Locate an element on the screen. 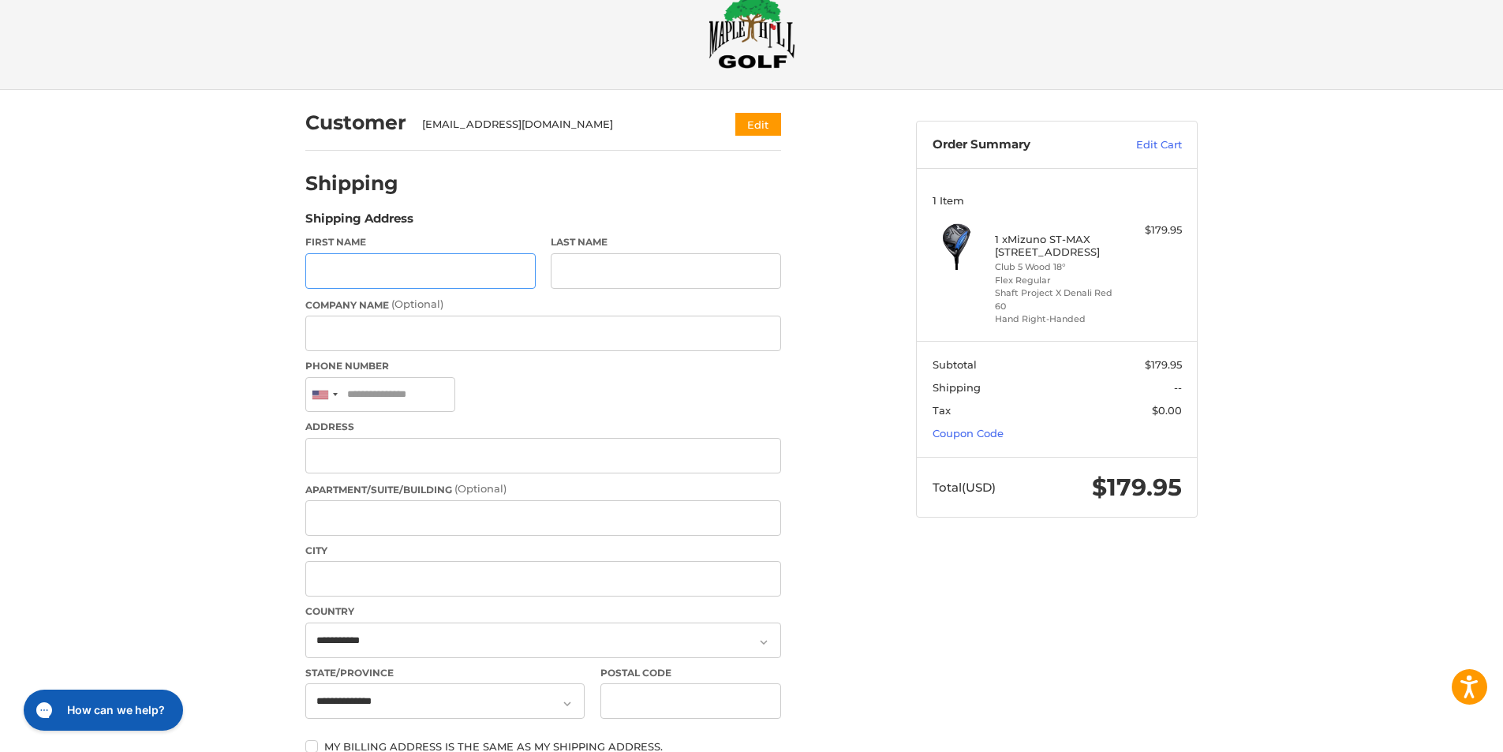  button: Gorgias live chat is located at coordinates (88, 26).